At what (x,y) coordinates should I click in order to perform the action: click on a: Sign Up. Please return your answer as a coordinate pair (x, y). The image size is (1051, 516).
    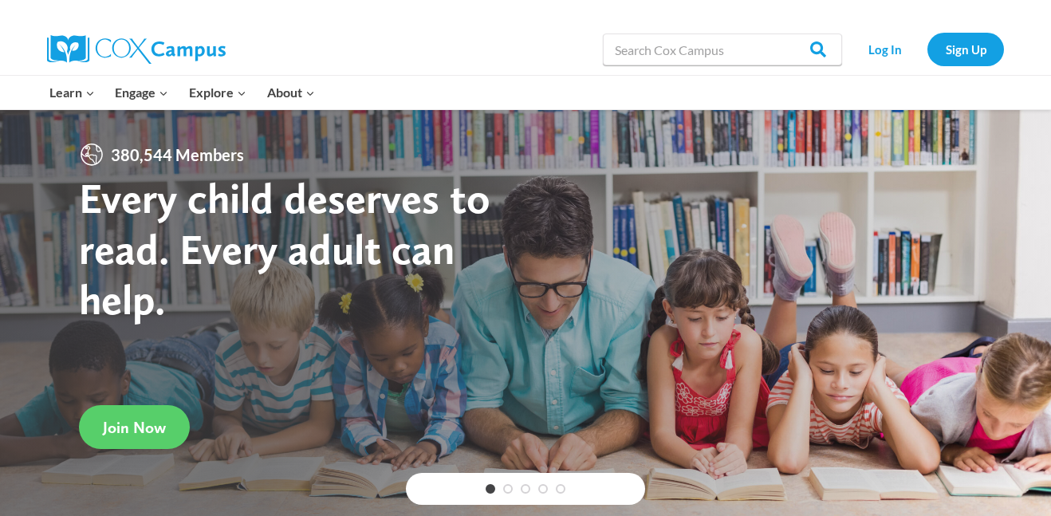
    Looking at the image, I should click on (966, 49).